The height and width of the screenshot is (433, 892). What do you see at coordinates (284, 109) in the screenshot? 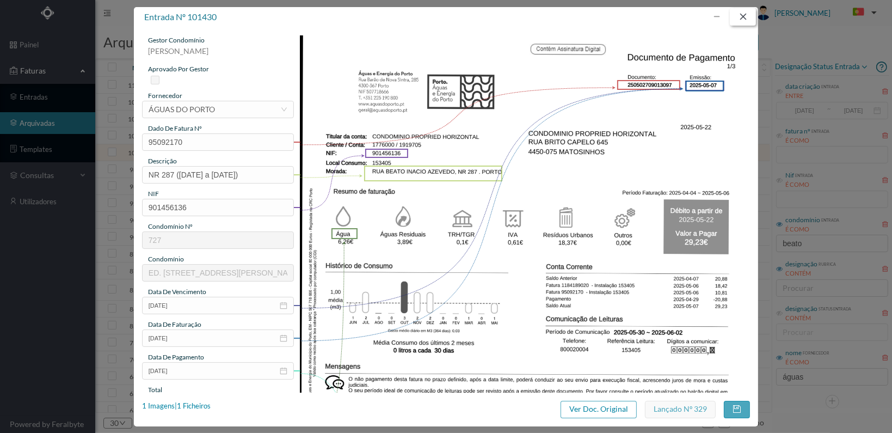
I see `i: icon: down` at bounding box center [284, 109].